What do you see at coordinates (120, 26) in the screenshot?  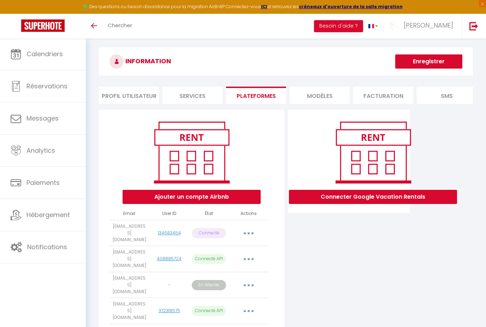 I see `a: Chercher` at bounding box center [120, 26].